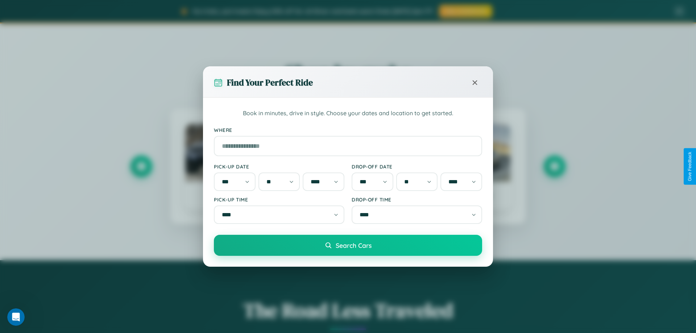 This screenshot has width=696, height=333. What do you see at coordinates (348, 245) in the screenshot?
I see `button: Search Cars` at bounding box center [348, 245].